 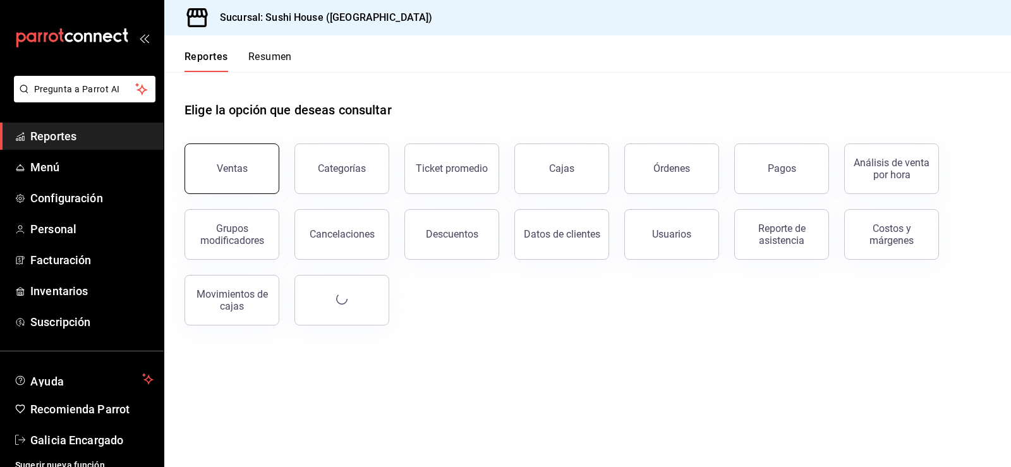 What do you see at coordinates (672, 234) in the screenshot?
I see `button: Usuarios` at bounding box center [672, 234].